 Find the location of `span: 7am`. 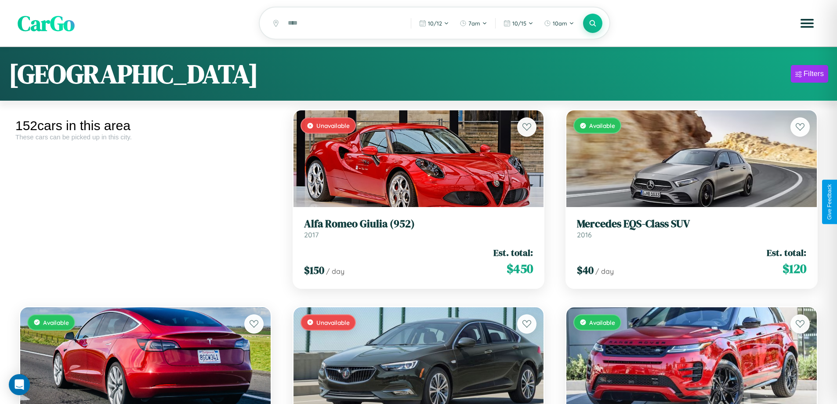

span: 7am is located at coordinates (474, 23).